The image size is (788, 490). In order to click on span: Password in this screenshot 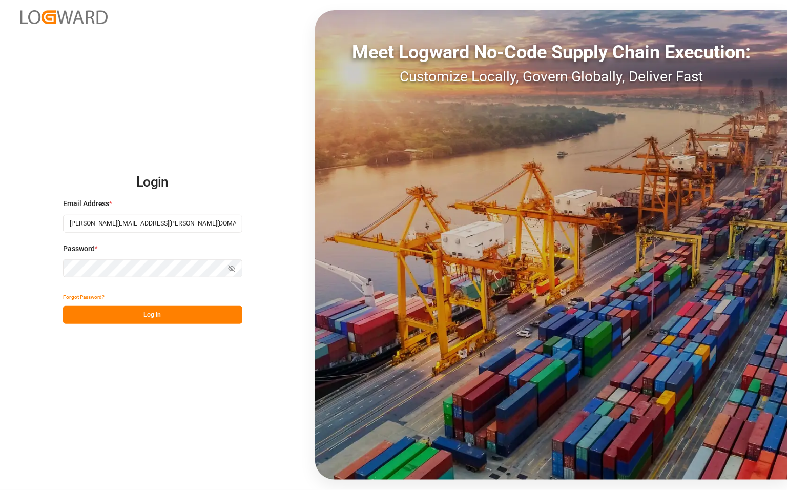, I will do `click(79, 248)`.